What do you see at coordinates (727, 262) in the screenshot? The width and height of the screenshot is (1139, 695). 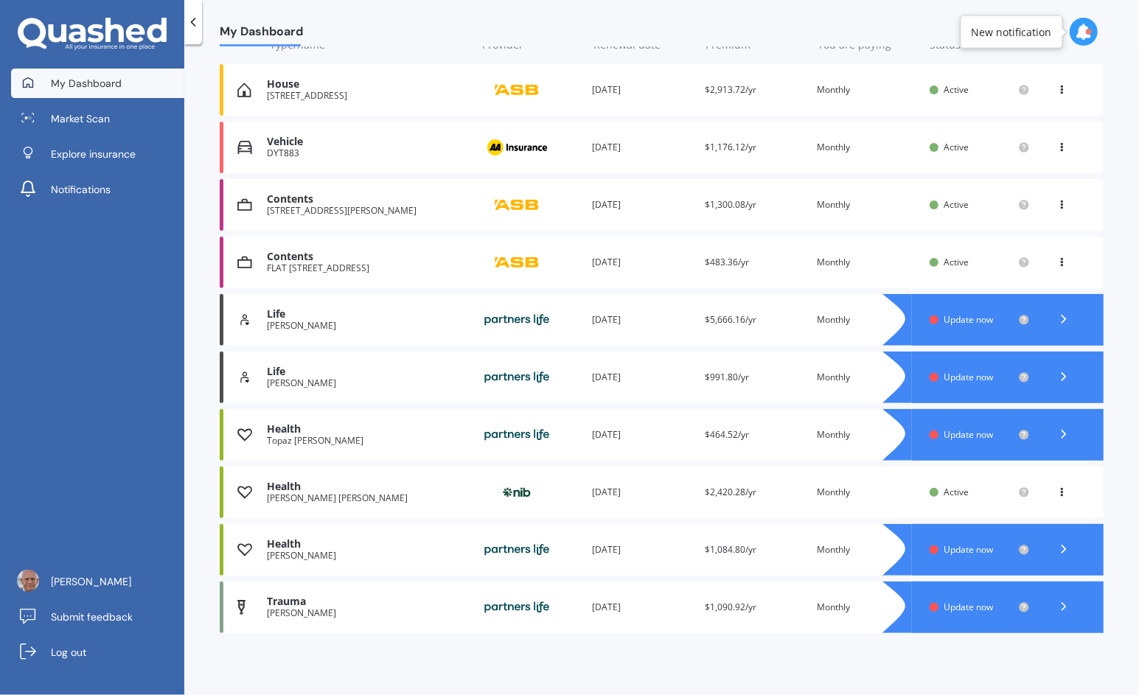 I see `span: $483.36/yr` at bounding box center [727, 262].